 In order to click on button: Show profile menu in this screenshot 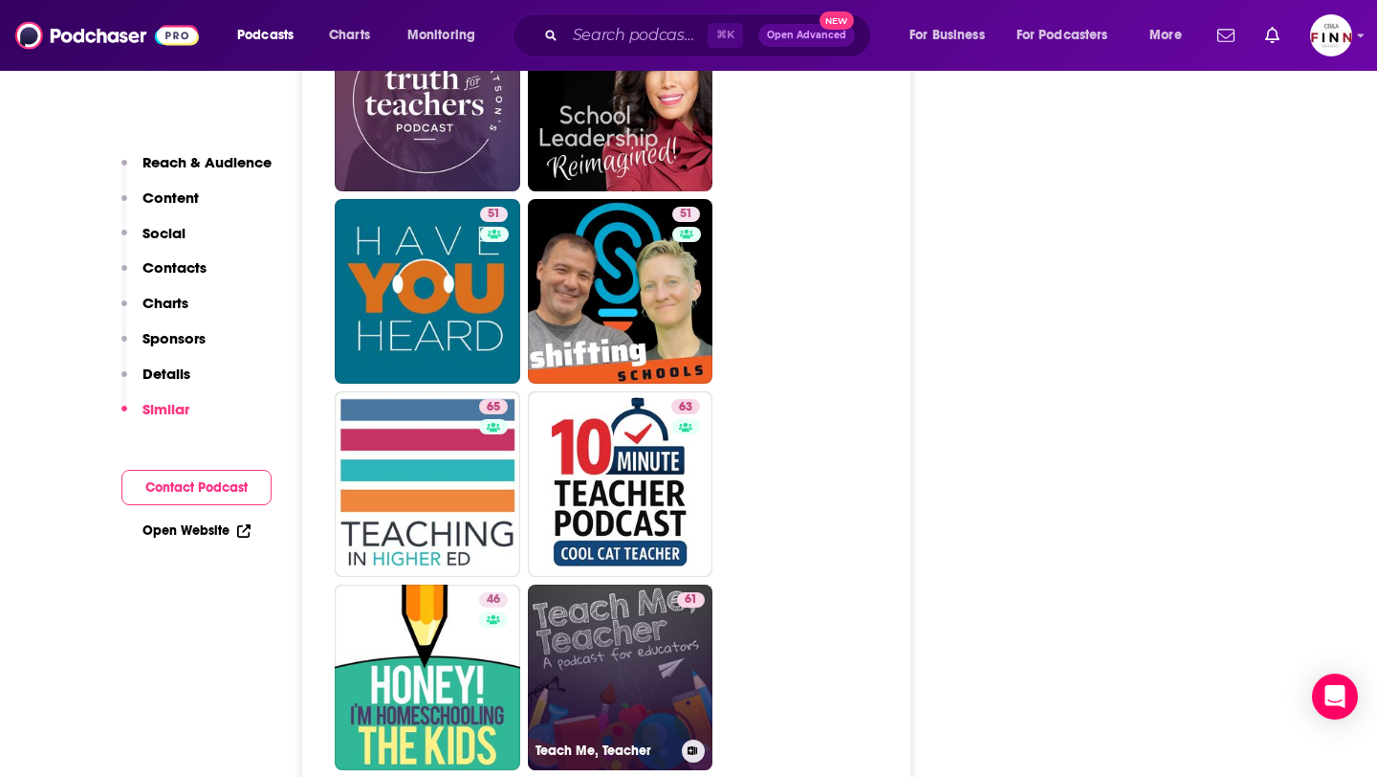, I will do `click(1331, 35)`.